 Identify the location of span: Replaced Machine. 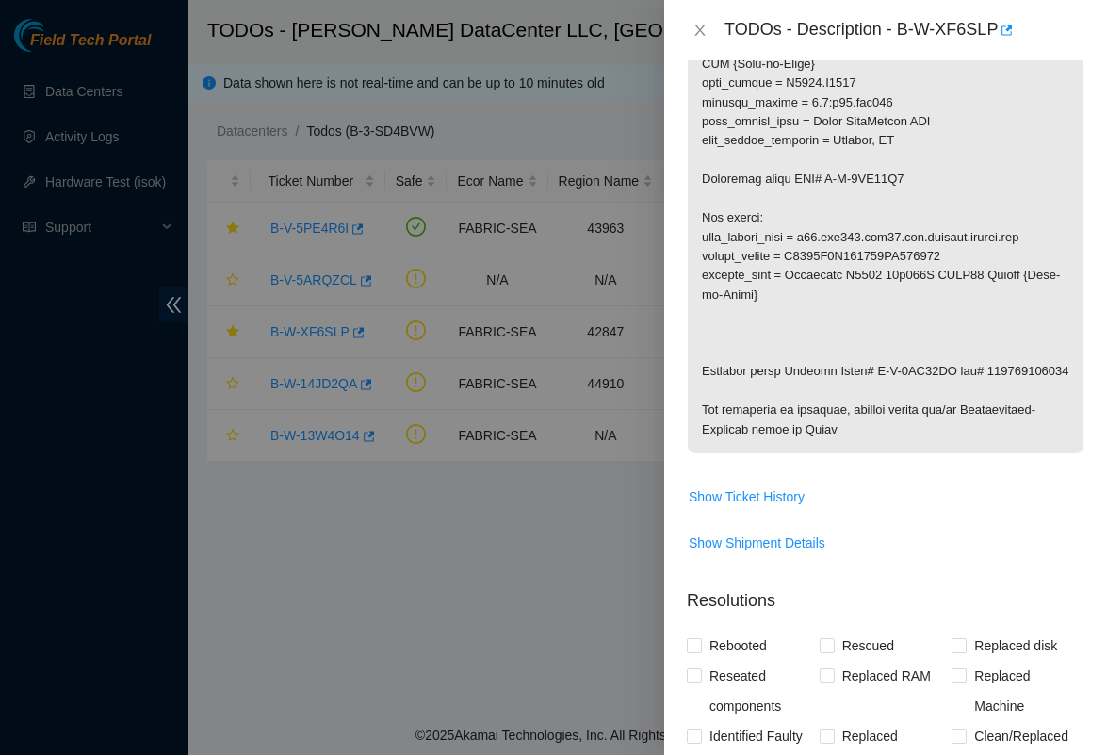
(1025, 691).